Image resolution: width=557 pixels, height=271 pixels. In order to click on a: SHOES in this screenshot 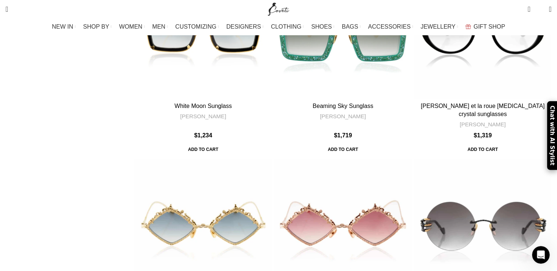, I will do `click(322, 27)`.